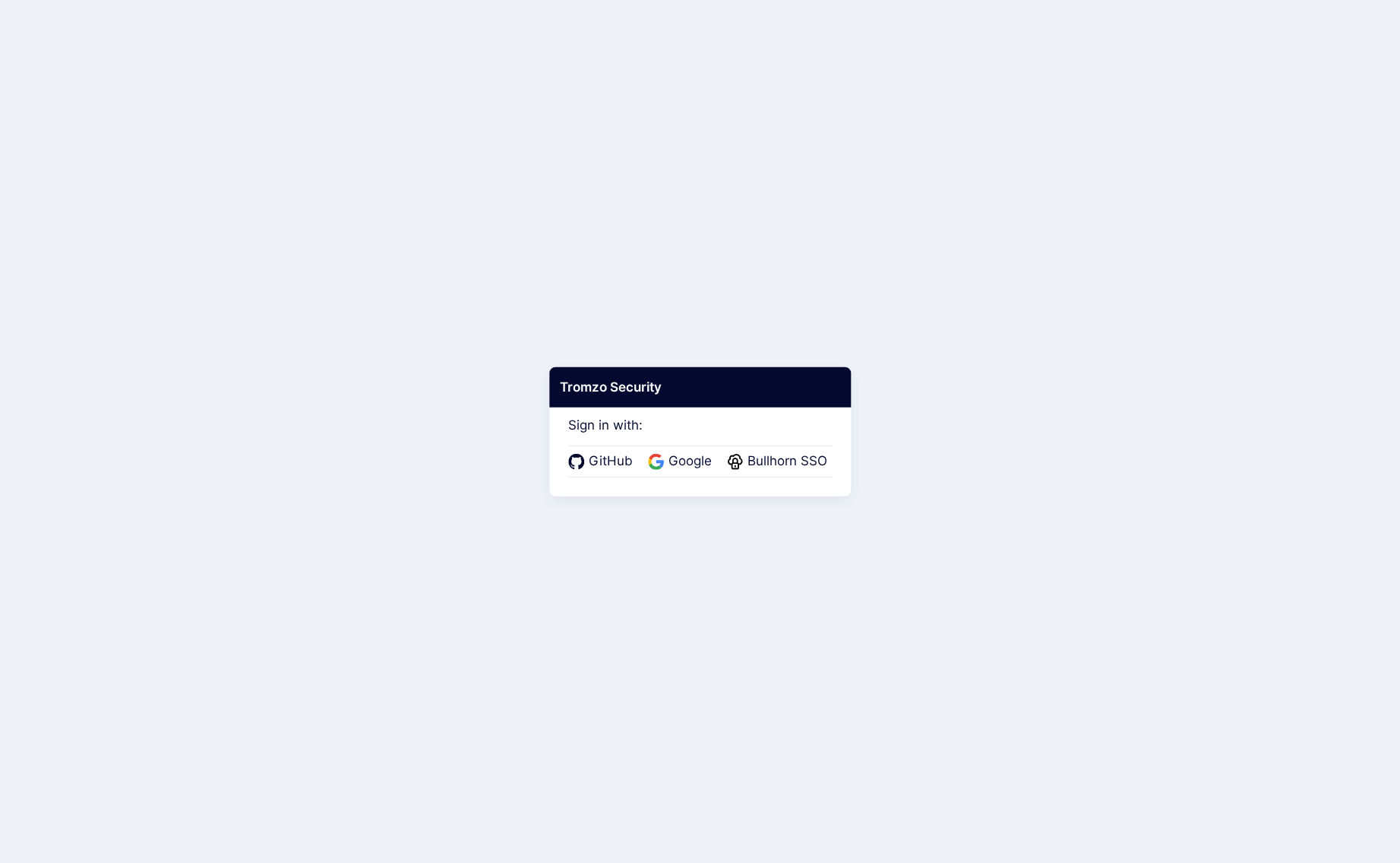 The height and width of the screenshot is (863, 1400). I want to click on div: Tromzo Security, so click(700, 387).